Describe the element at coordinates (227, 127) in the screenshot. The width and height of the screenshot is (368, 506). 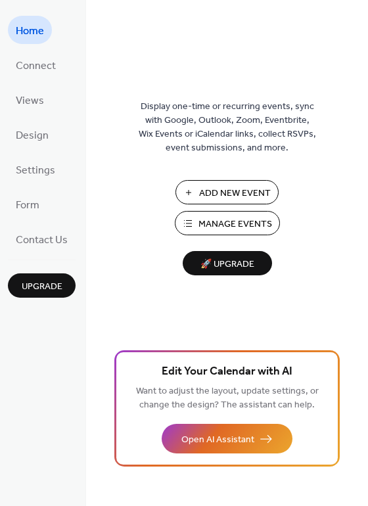
I see `span: Display one-time or recurring events, sync with Google, Outlook, Zoom, Eventbrite, Wix Events or ...` at that location.